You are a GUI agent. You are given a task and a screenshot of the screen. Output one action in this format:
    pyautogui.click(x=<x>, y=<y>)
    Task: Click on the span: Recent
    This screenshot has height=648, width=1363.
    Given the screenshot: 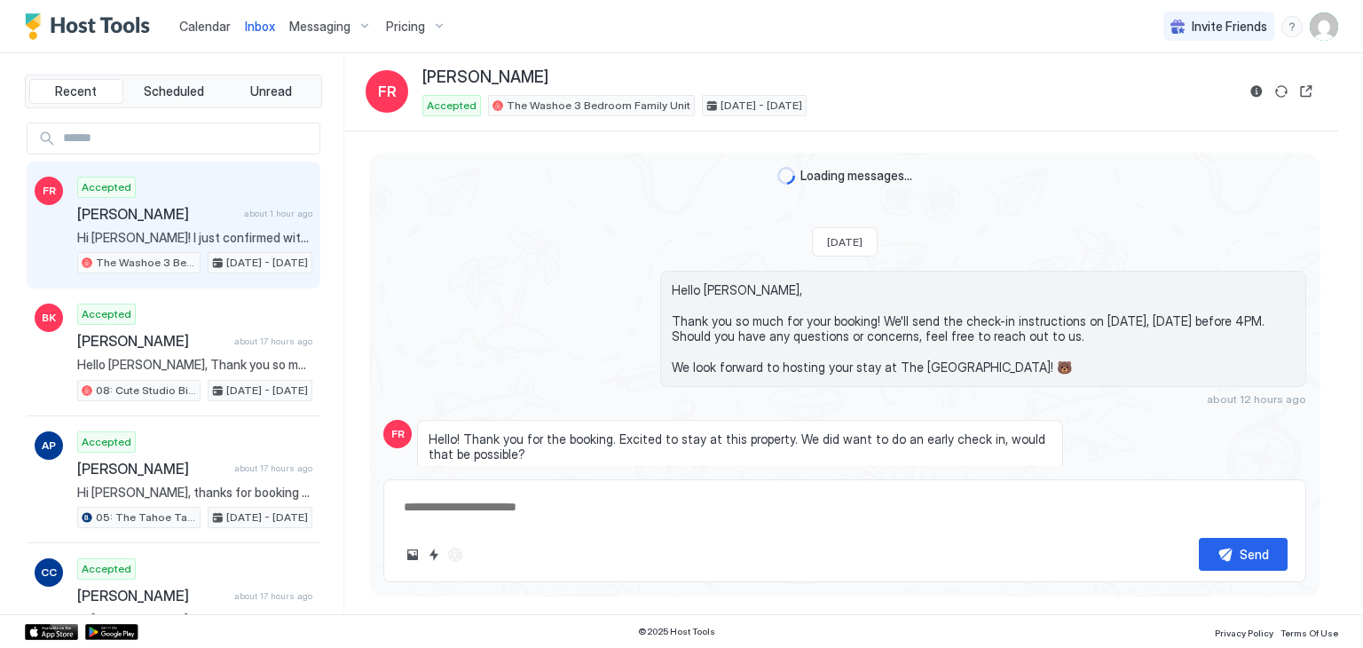 What is the action you would take?
    pyautogui.click(x=75, y=91)
    